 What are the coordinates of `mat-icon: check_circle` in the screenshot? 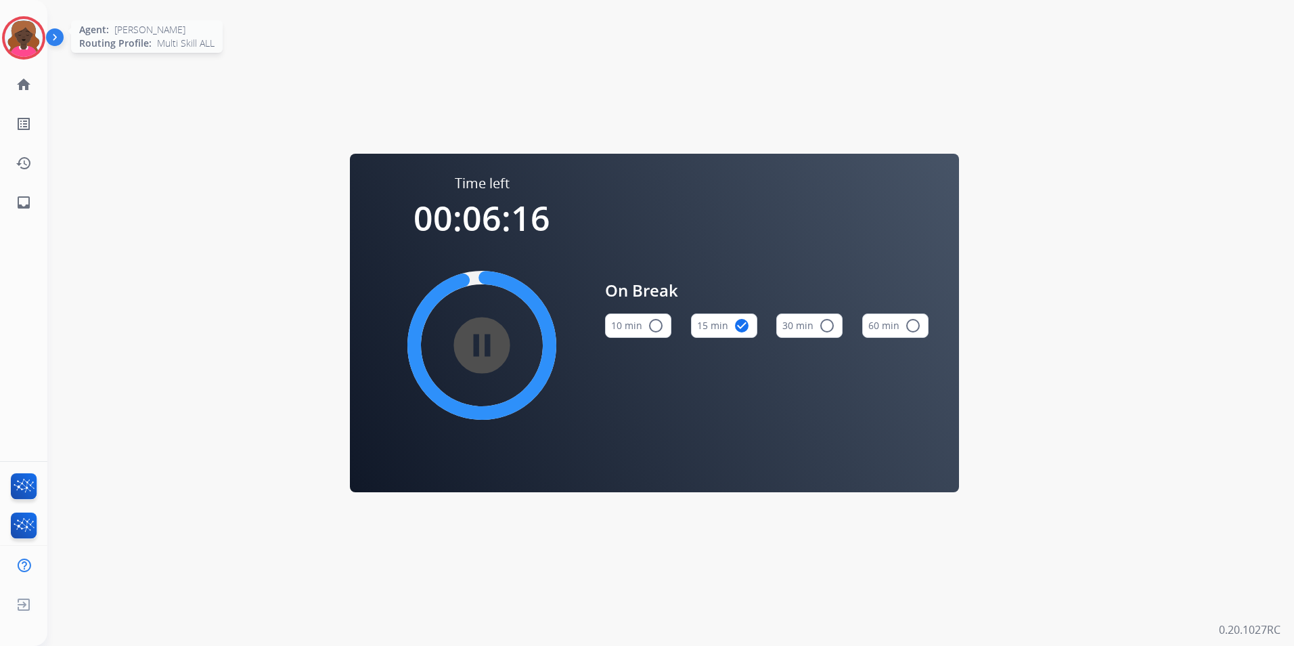 It's located at (742, 326).